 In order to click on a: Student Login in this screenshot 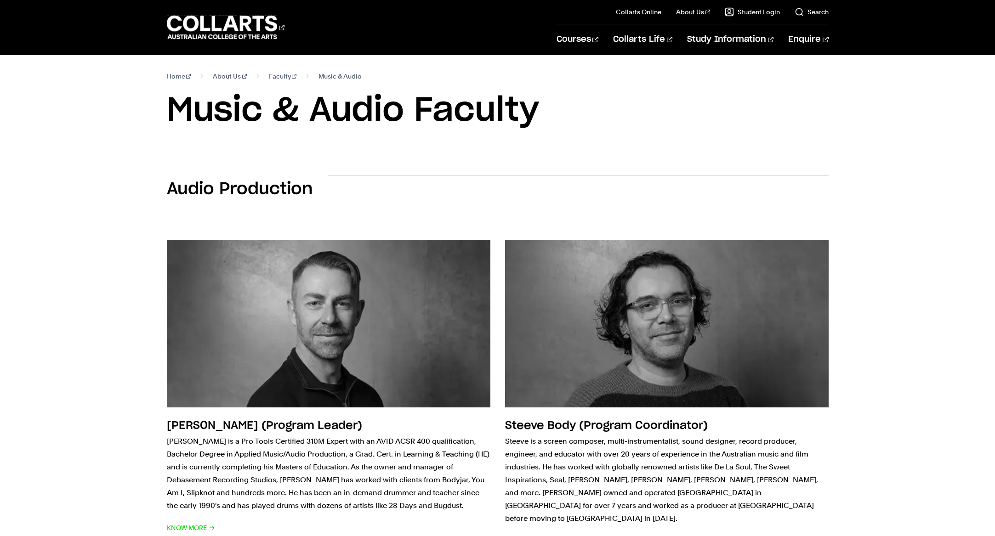, I will do `click(752, 12)`.